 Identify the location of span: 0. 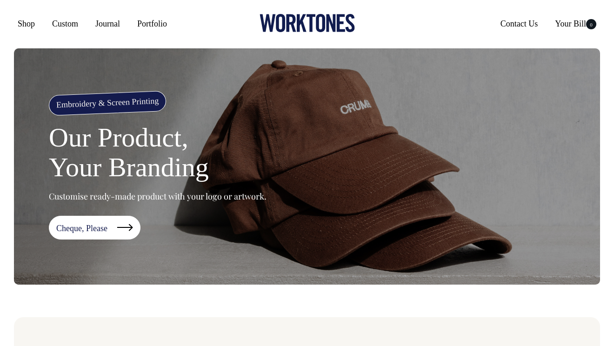
(591, 24).